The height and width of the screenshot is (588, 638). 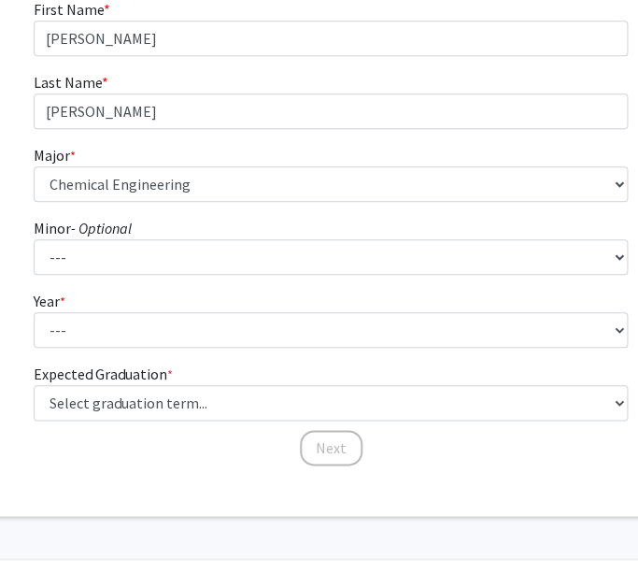 What do you see at coordinates (101, 228) in the screenshot?
I see `i: - Optional` at bounding box center [101, 228].